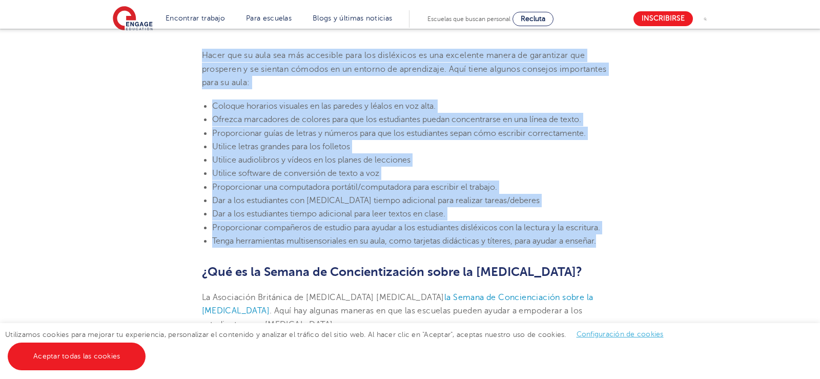 This screenshot has height=379, width=820. What do you see at coordinates (620, 333) in the screenshot?
I see `a: Configuración de cookies` at bounding box center [620, 333].